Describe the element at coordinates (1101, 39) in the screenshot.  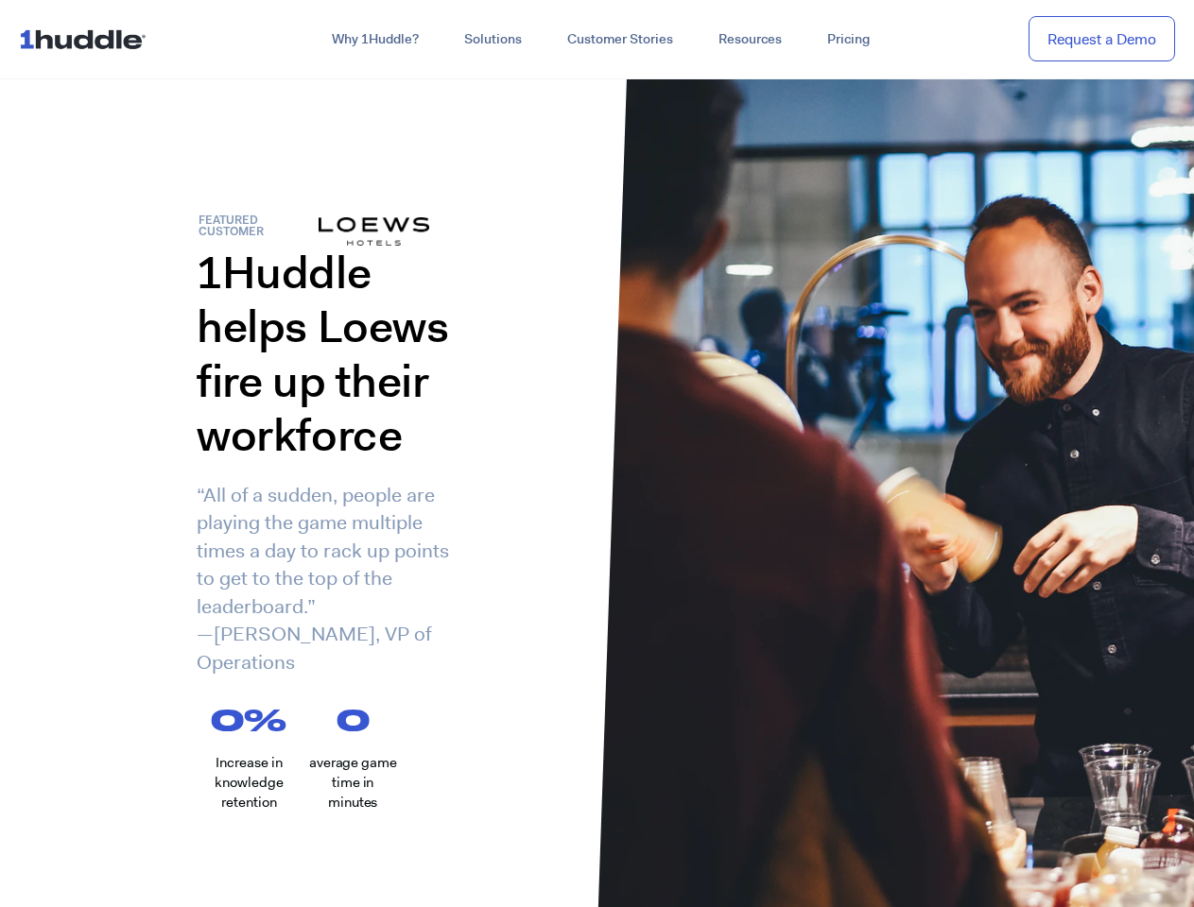
I see `a: Request a Demo` at that location.